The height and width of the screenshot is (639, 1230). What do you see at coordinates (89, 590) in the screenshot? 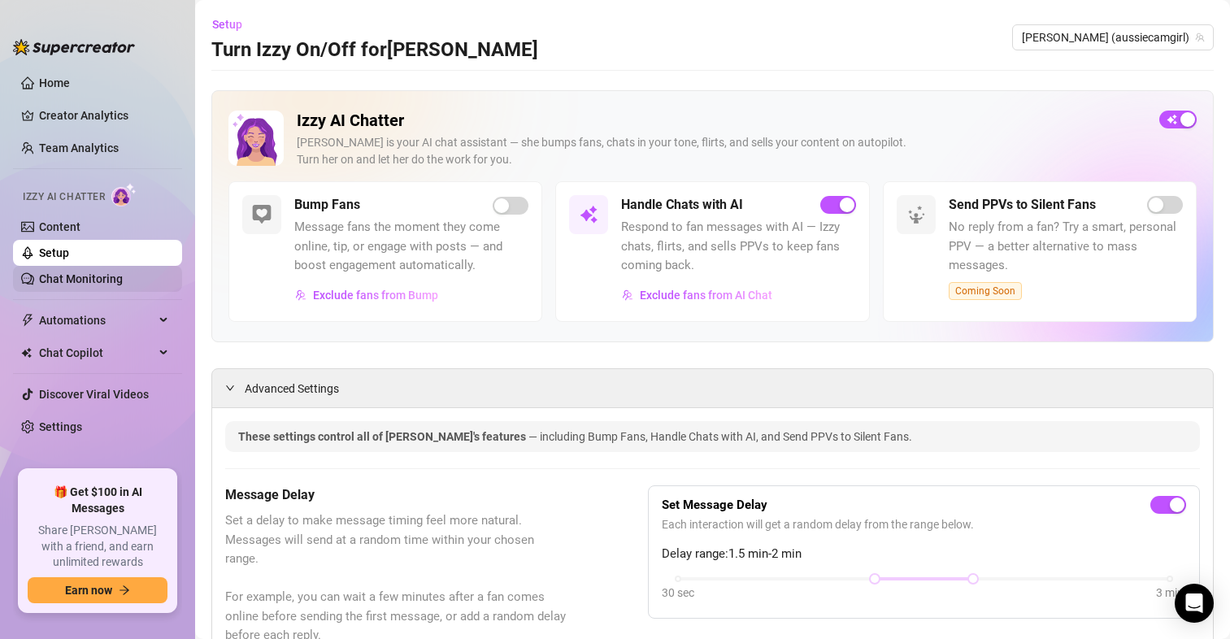
I see `span: Earn now` at bounding box center [89, 590].